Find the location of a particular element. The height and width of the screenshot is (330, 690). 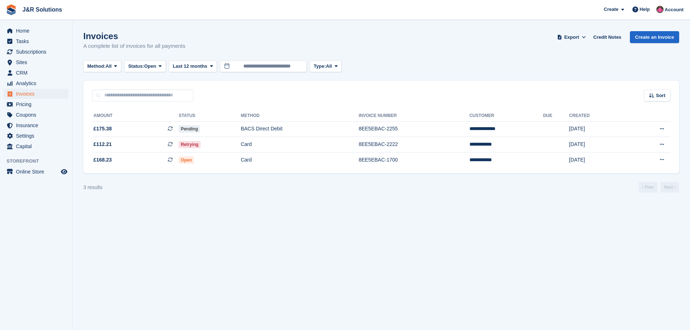

span: Coupons is located at coordinates (38, 115).